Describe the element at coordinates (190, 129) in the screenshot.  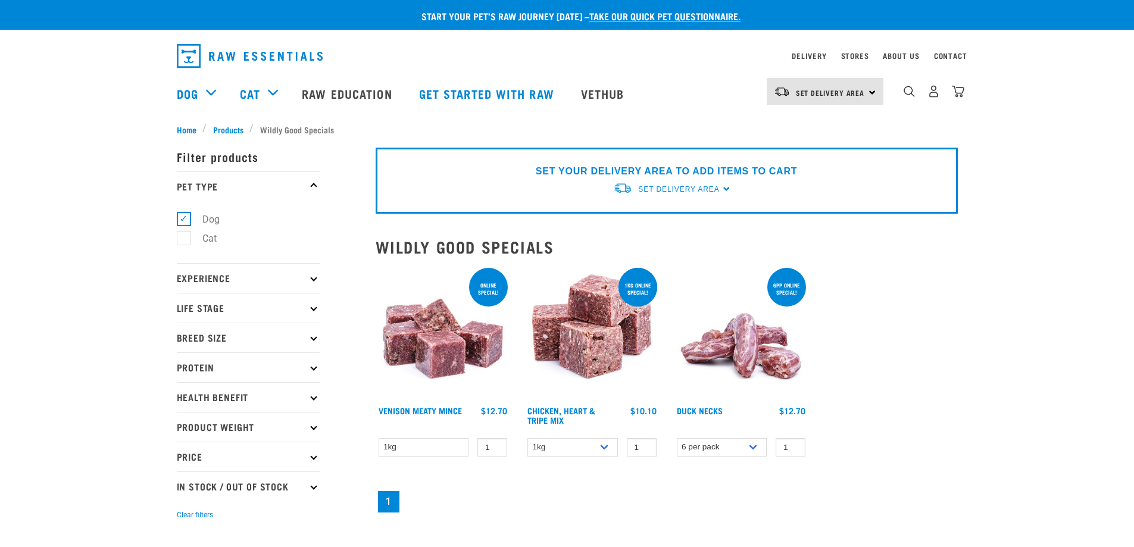
I see `a: Home` at that location.